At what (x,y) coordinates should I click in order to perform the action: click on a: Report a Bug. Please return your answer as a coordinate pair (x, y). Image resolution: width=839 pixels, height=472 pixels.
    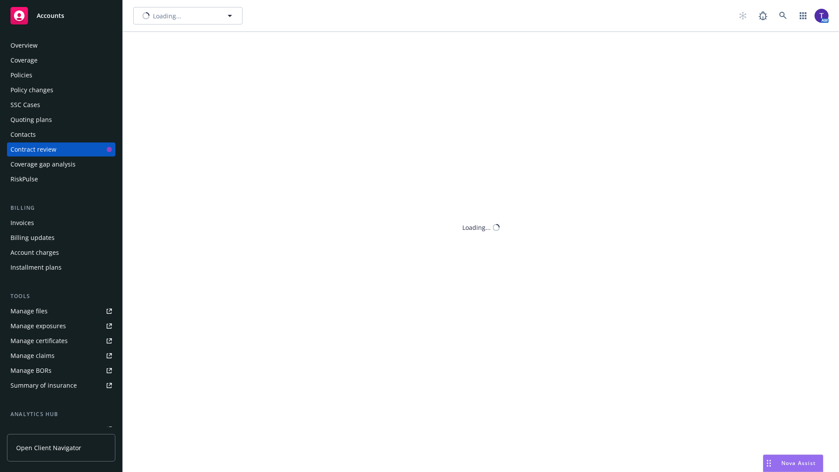
    Looking at the image, I should click on (763, 16).